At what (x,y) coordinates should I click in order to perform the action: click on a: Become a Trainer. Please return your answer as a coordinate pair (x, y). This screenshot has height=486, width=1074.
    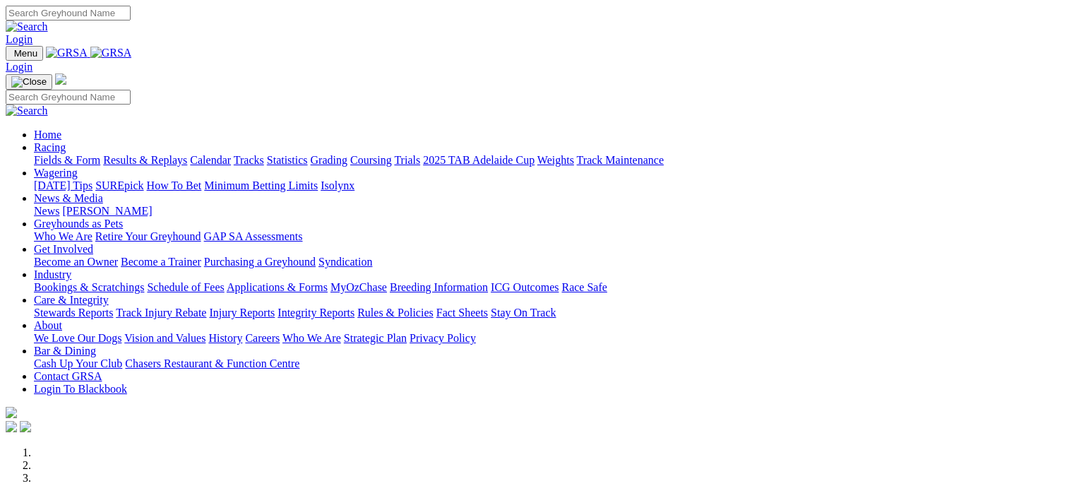
    Looking at the image, I should click on (161, 261).